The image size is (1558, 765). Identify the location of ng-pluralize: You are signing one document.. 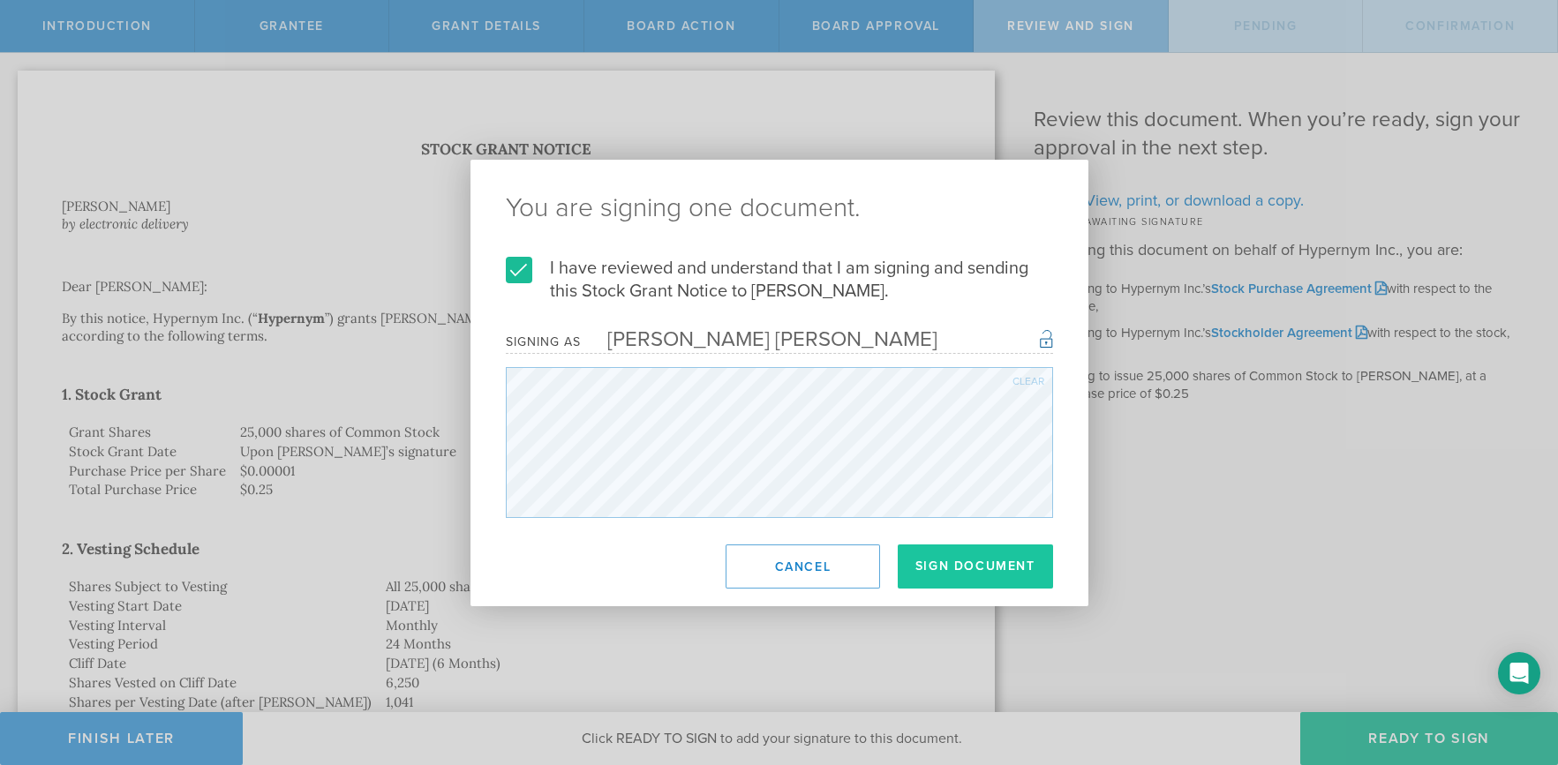
(779, 208).